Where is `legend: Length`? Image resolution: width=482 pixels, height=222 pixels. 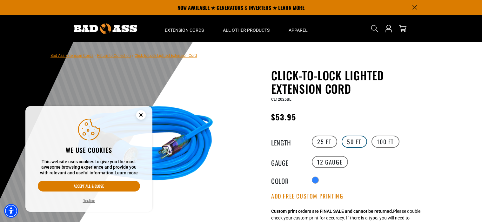
legend: Length is located at coordinates (287, 142).